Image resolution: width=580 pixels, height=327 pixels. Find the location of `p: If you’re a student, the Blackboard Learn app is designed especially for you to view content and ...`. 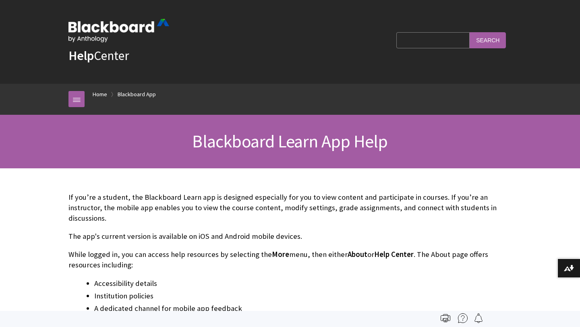

p: If you’re a student, the Blackboard Learn app is designed especially for you to view content and ... is located at coordinates (290, 208).